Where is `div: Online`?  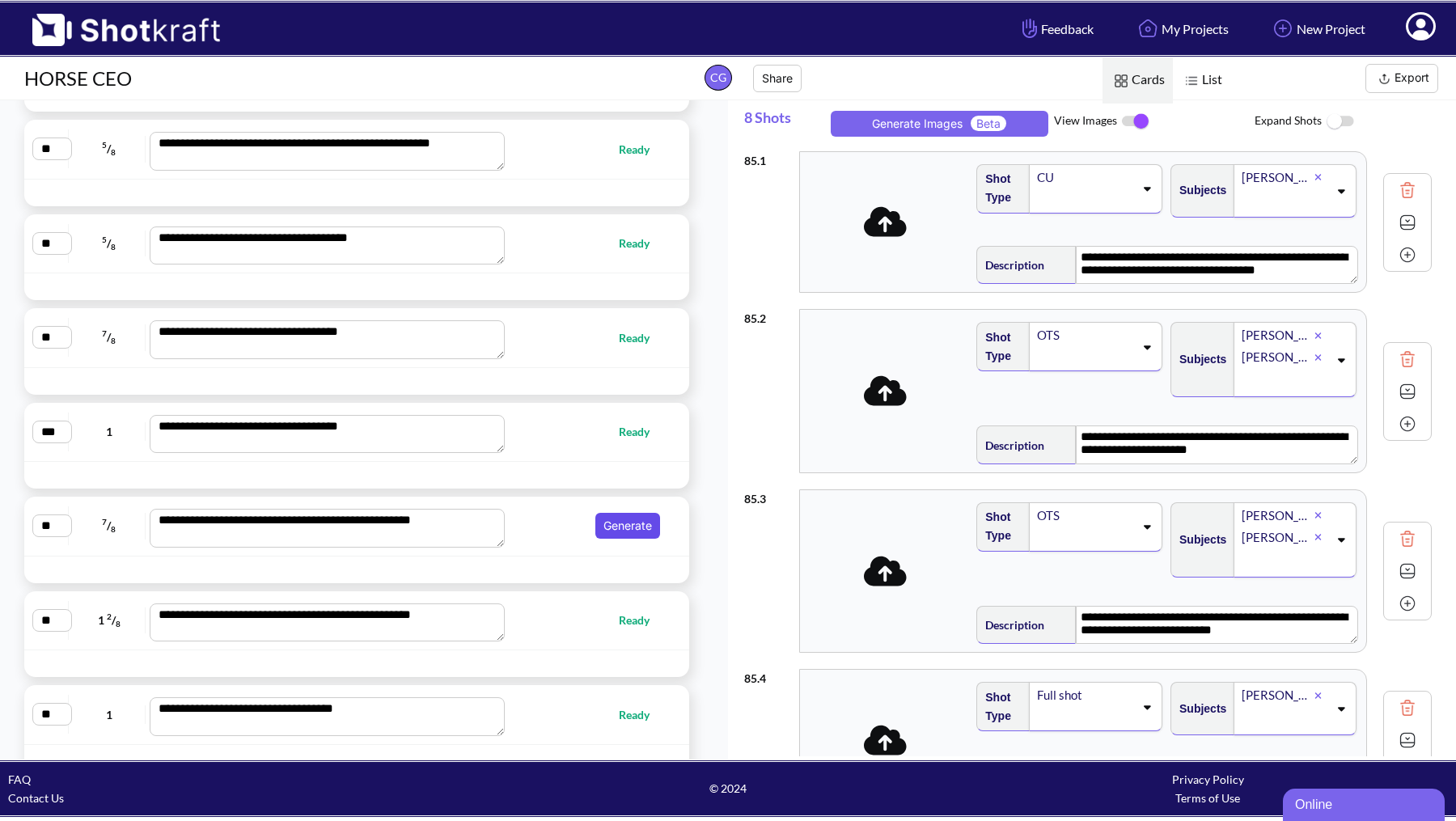 div: Online is located at coordinates (81, 19).